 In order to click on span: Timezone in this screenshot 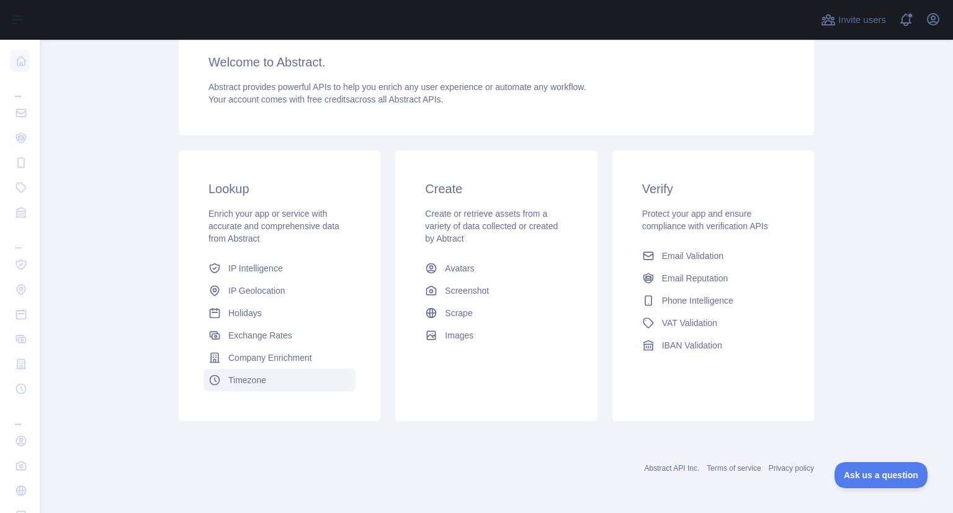, I will do `click(247, 380)`.